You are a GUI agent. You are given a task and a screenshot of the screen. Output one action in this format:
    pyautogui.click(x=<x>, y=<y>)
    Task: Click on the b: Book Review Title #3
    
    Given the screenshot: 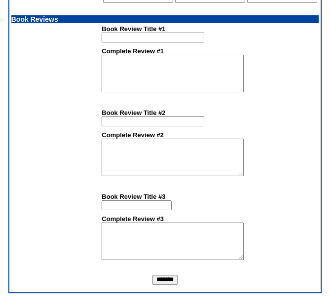 What is the action you would take?
    pyautogui.click(x=133, y=196)
    